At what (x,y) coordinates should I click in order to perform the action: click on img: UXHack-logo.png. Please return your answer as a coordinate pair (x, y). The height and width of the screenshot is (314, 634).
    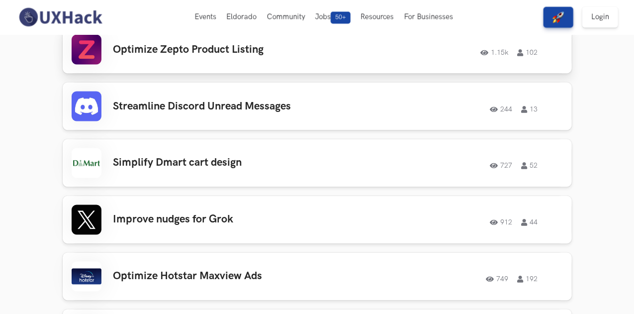
    Looking at the image, I should click on (60, 17).